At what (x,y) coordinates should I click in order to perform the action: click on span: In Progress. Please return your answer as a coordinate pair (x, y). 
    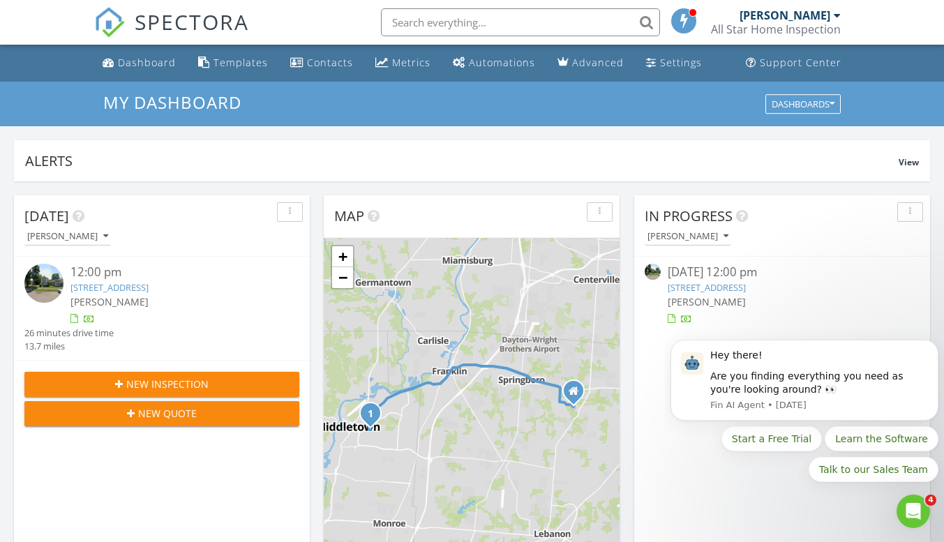
    Looking at the image, I should click on (689, 216).